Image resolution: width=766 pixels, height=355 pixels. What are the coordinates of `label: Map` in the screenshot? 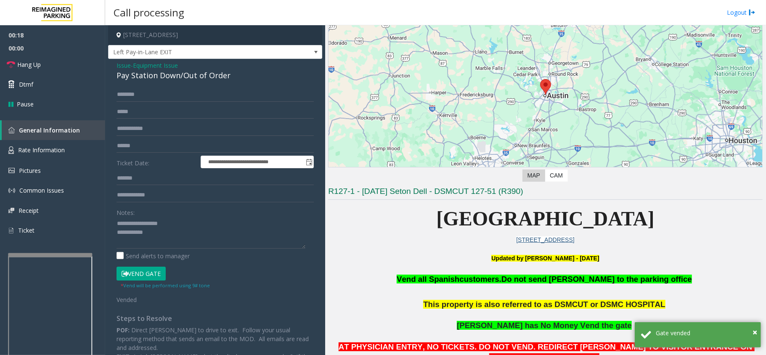 It's located at (534, 175).